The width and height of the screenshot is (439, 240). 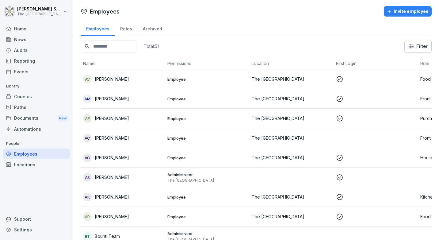 I want to click on a: Reporting, so click(x=37, y=61).